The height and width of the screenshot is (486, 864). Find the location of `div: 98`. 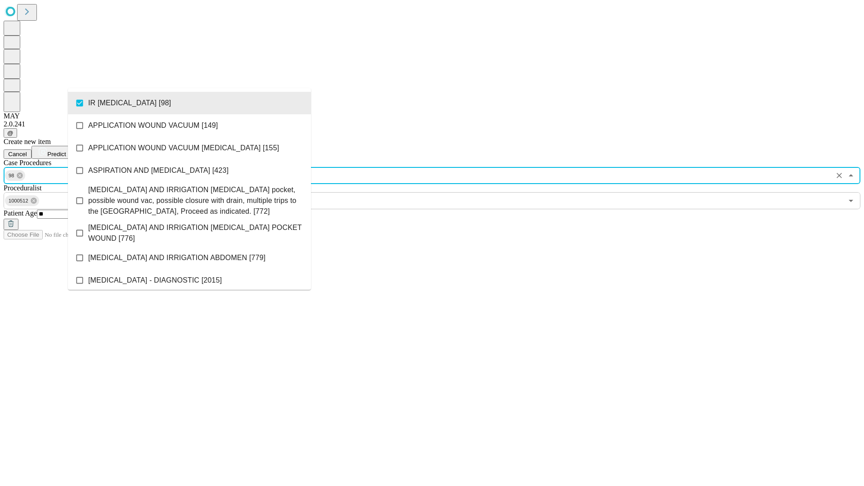

div: 98 is located at coordinates (15, 176).